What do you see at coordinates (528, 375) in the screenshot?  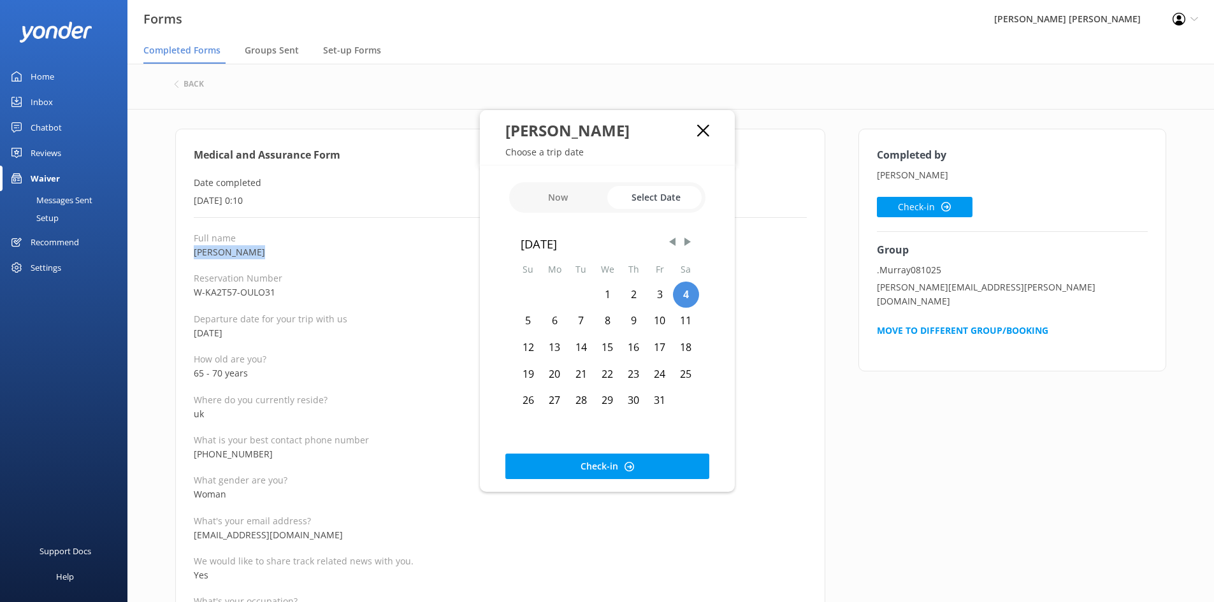 I see `div: Sun Oct 19 2025` at bounding box center [528, 375].